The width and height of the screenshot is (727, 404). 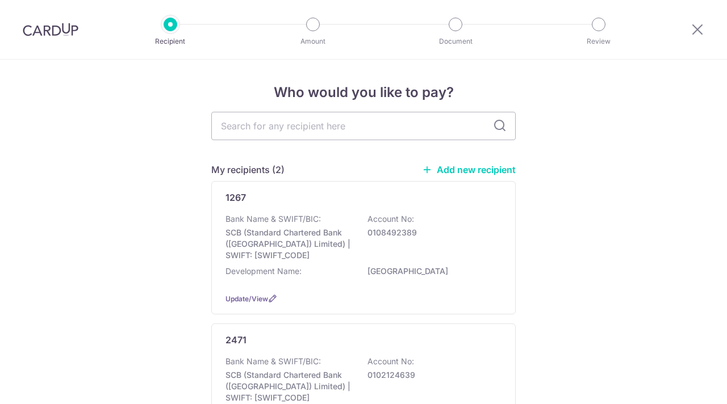 I want to click on h5: My recipients (2), so click(x=248, y=170).